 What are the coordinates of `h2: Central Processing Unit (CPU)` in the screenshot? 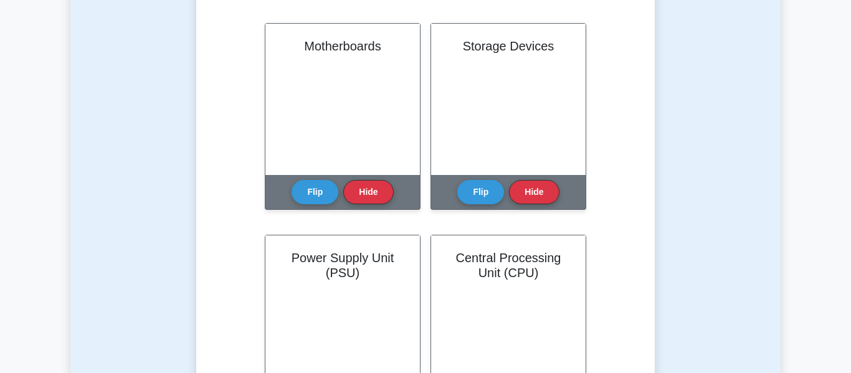 It's located at (508, 265).